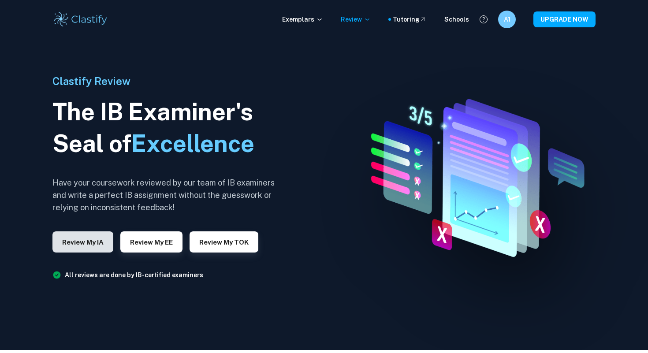  Describe the element at coordinates (193, 143) in the screenshot. I see `span: Excellence` at that location.